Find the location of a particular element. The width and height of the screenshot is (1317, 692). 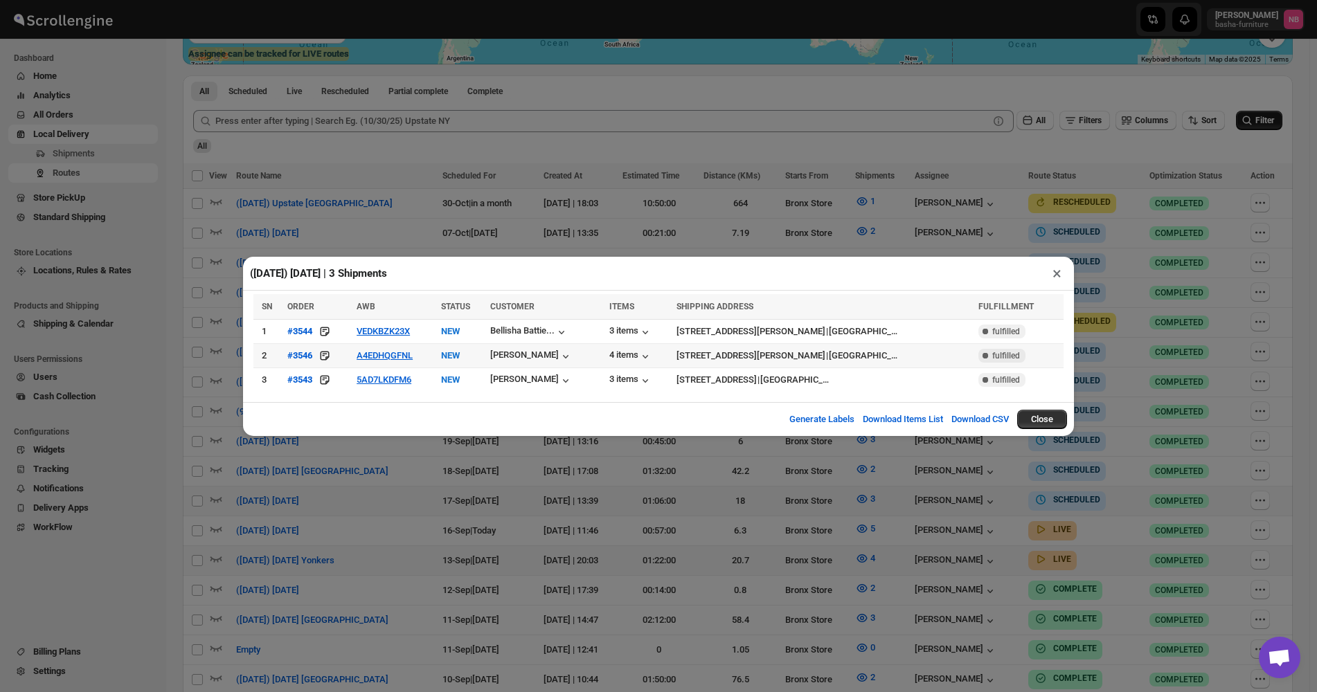

span: STATUS is located at coordinates (456, 307).